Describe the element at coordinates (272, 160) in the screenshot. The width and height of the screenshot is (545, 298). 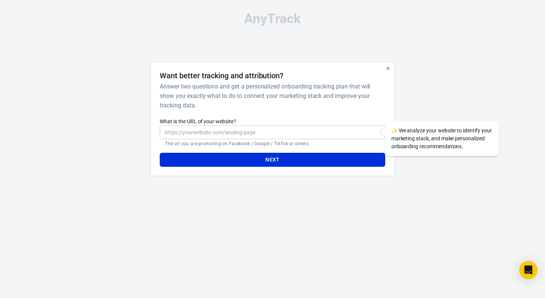
I see `button: Next` at that location.